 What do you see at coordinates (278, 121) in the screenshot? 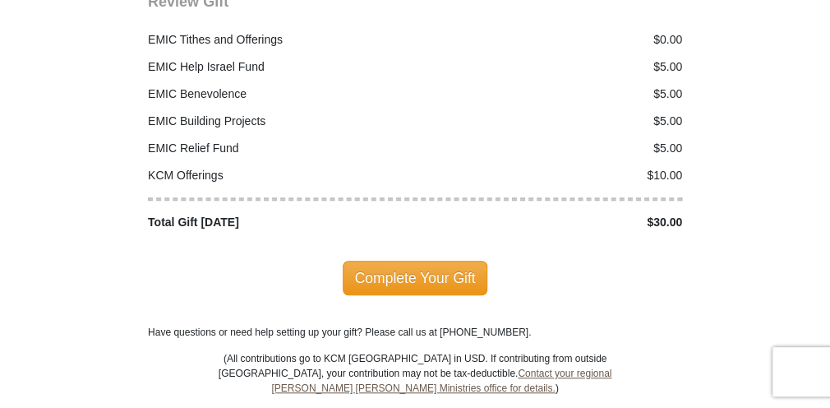
I see `div: EMIC Building Projects` at bounding box center [278, 121].